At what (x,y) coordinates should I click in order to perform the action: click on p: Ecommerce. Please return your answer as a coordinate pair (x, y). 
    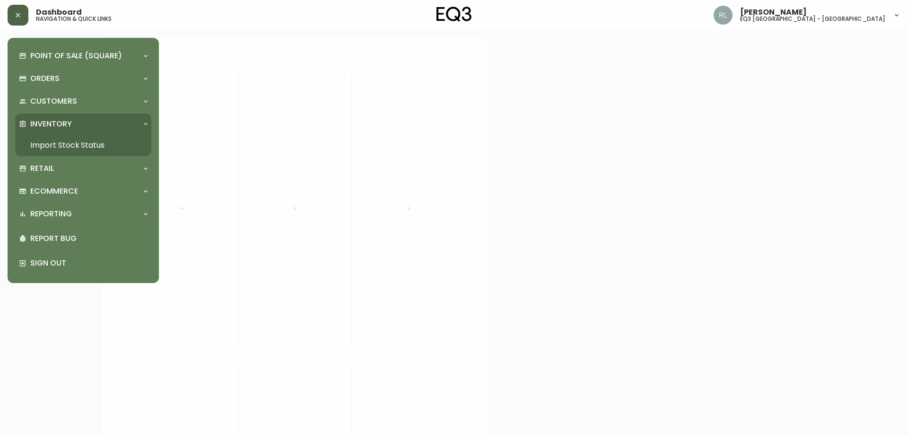
    Looking at the image, I should click on (54, 191).